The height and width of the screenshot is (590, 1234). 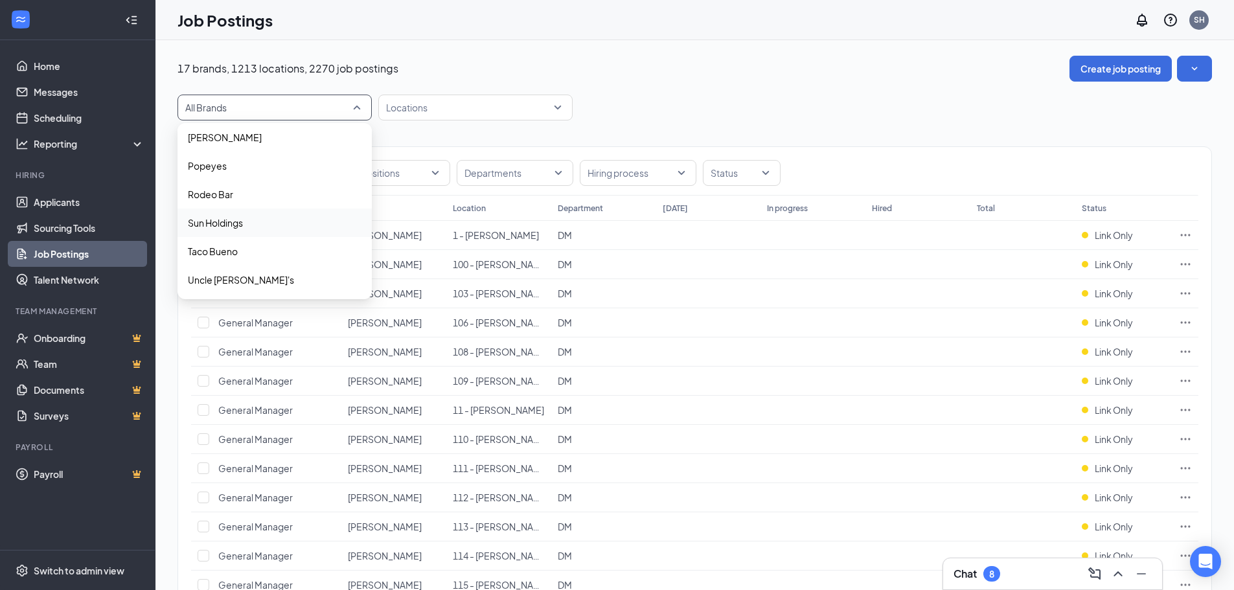 I want to click on svg: Notifications, so click(x=1142, y=20).